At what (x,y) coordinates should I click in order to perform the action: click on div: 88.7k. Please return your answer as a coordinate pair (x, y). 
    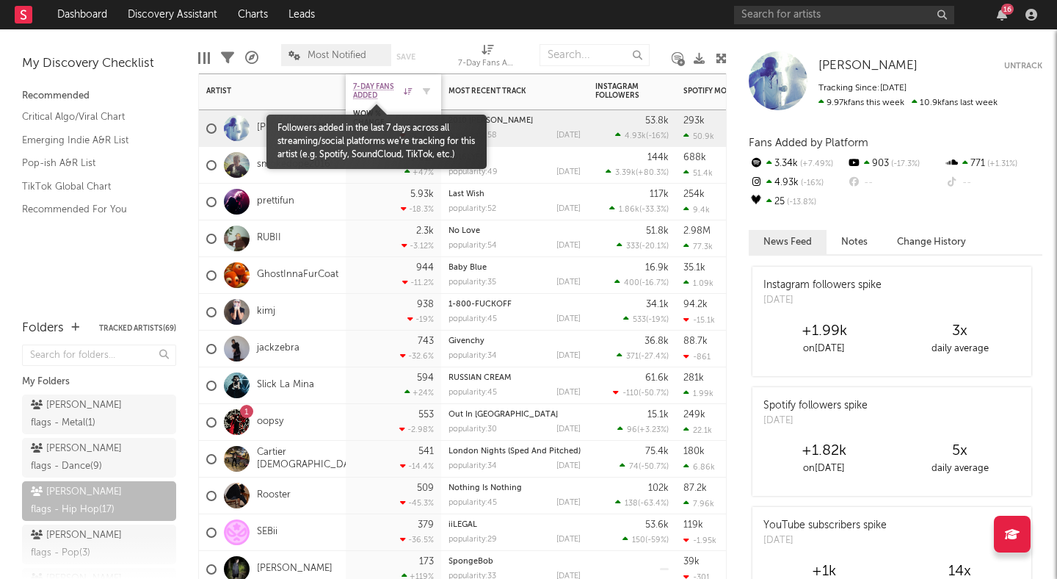
    Looking at the image, I should click on (695, 341).